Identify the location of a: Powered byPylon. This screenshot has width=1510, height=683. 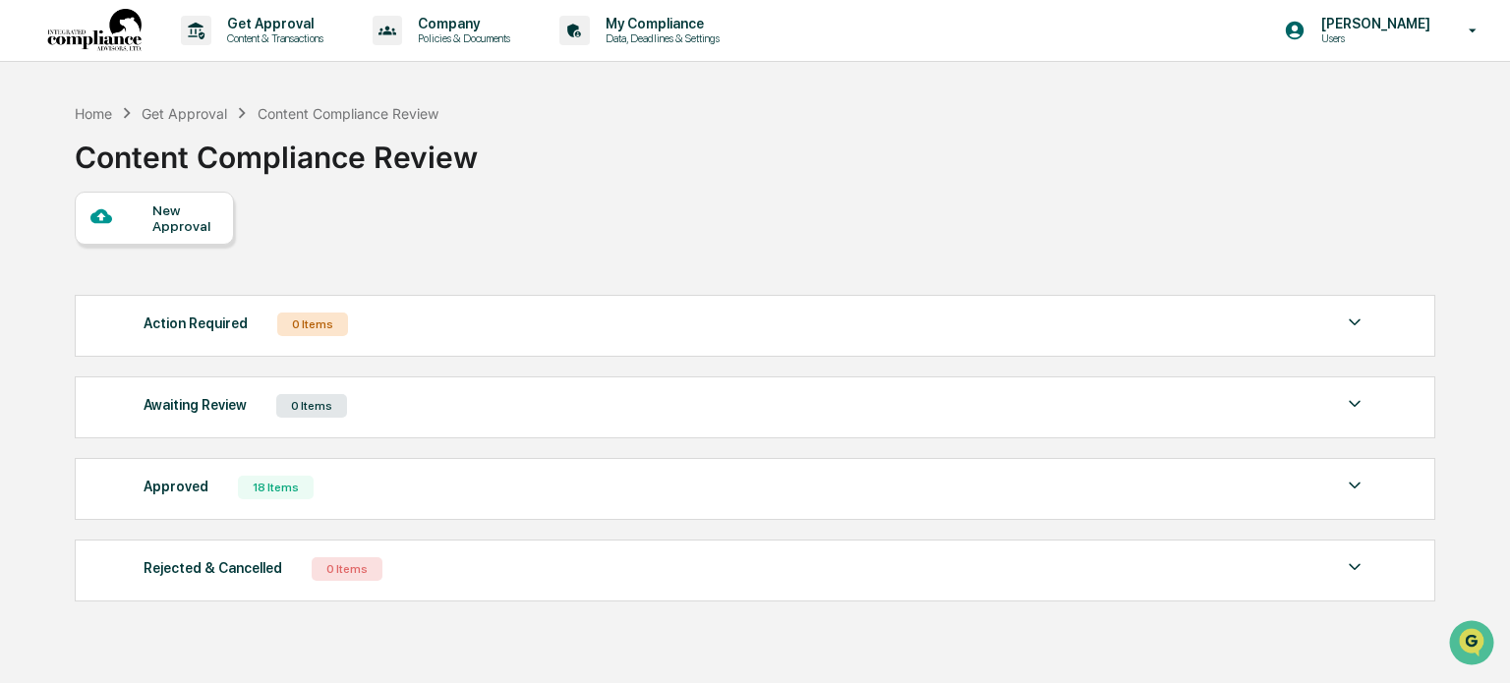
(188, 340).